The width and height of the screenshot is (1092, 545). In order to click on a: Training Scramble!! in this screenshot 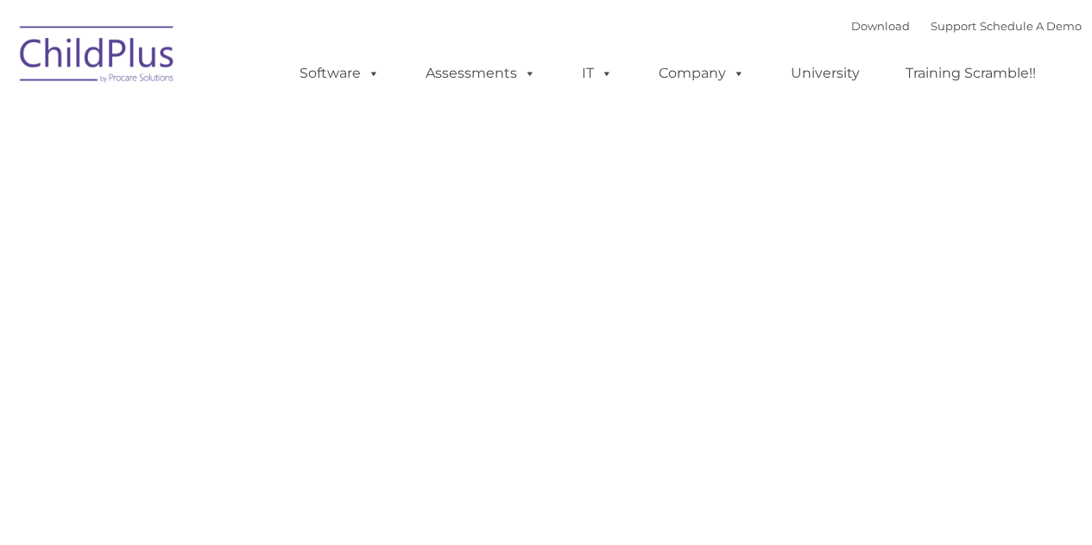, I will do `click(970, 73)`.